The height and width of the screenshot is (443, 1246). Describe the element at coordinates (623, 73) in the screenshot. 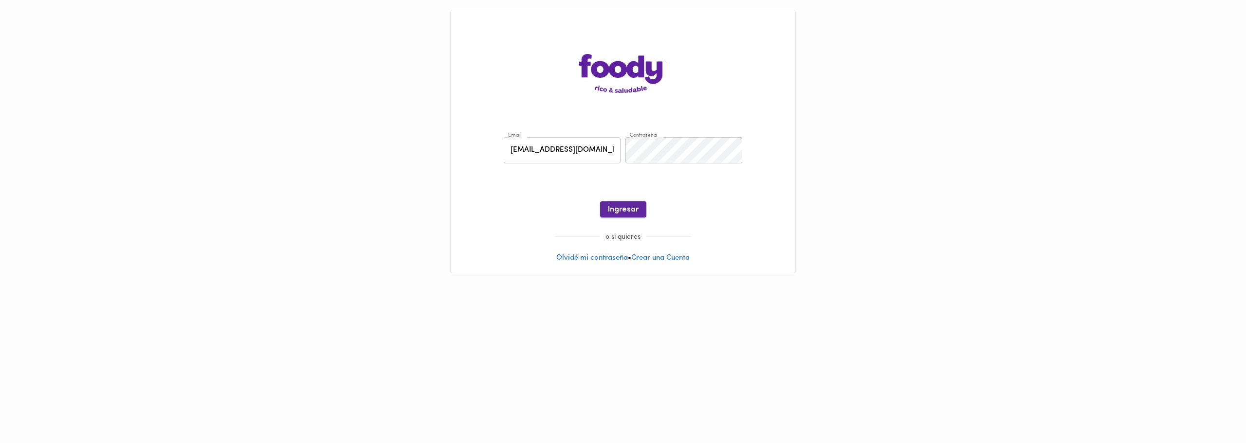

I see `img: logo-main-page.png` at that location.